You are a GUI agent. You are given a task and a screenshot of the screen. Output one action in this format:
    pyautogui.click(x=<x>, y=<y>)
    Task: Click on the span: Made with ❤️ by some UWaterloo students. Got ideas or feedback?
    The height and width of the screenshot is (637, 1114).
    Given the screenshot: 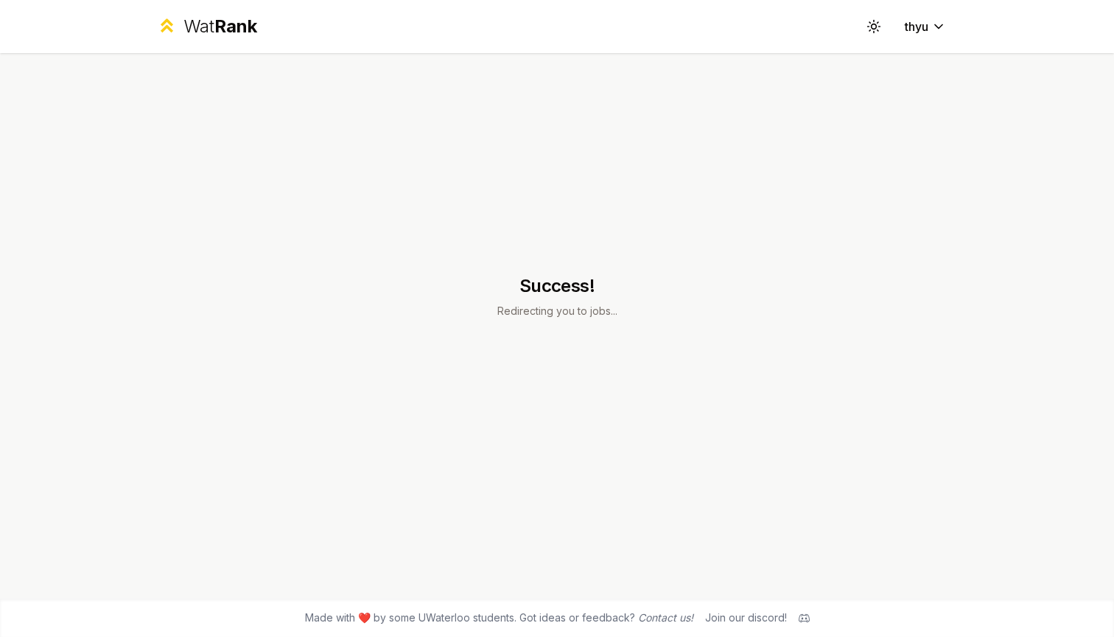 What is the action you would take?
    pyautogui.click(x=499, y=617)
    